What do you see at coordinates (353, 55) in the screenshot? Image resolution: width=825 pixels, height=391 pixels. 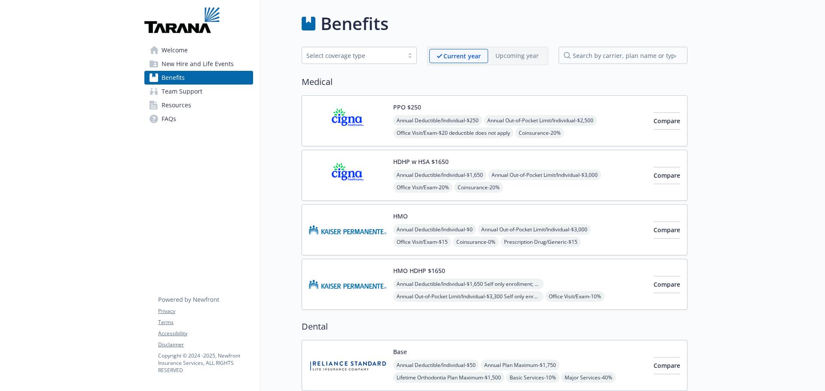 I see `div: Select coverage type` at bounding box center [353, 55].